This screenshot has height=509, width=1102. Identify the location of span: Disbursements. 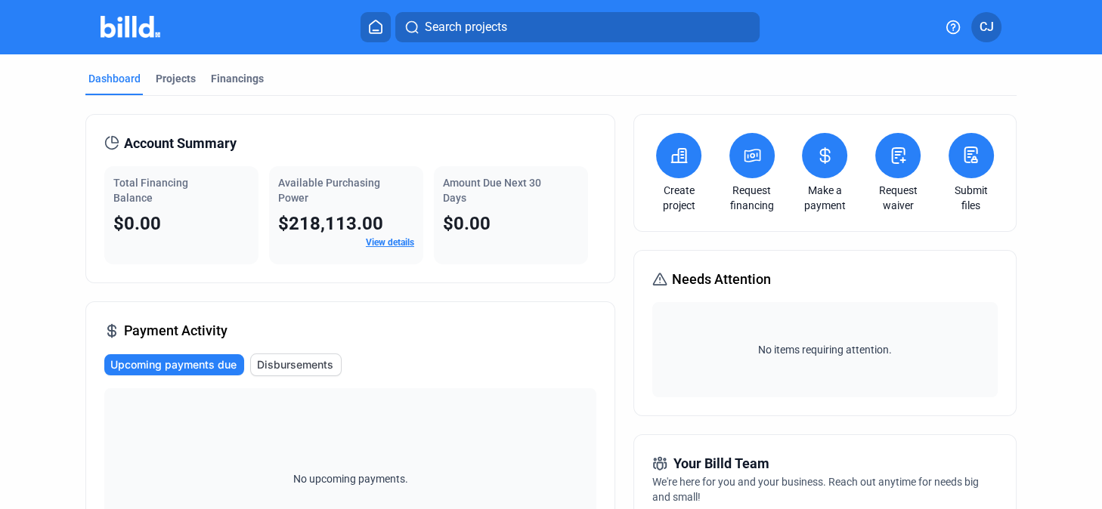
(295, 365).